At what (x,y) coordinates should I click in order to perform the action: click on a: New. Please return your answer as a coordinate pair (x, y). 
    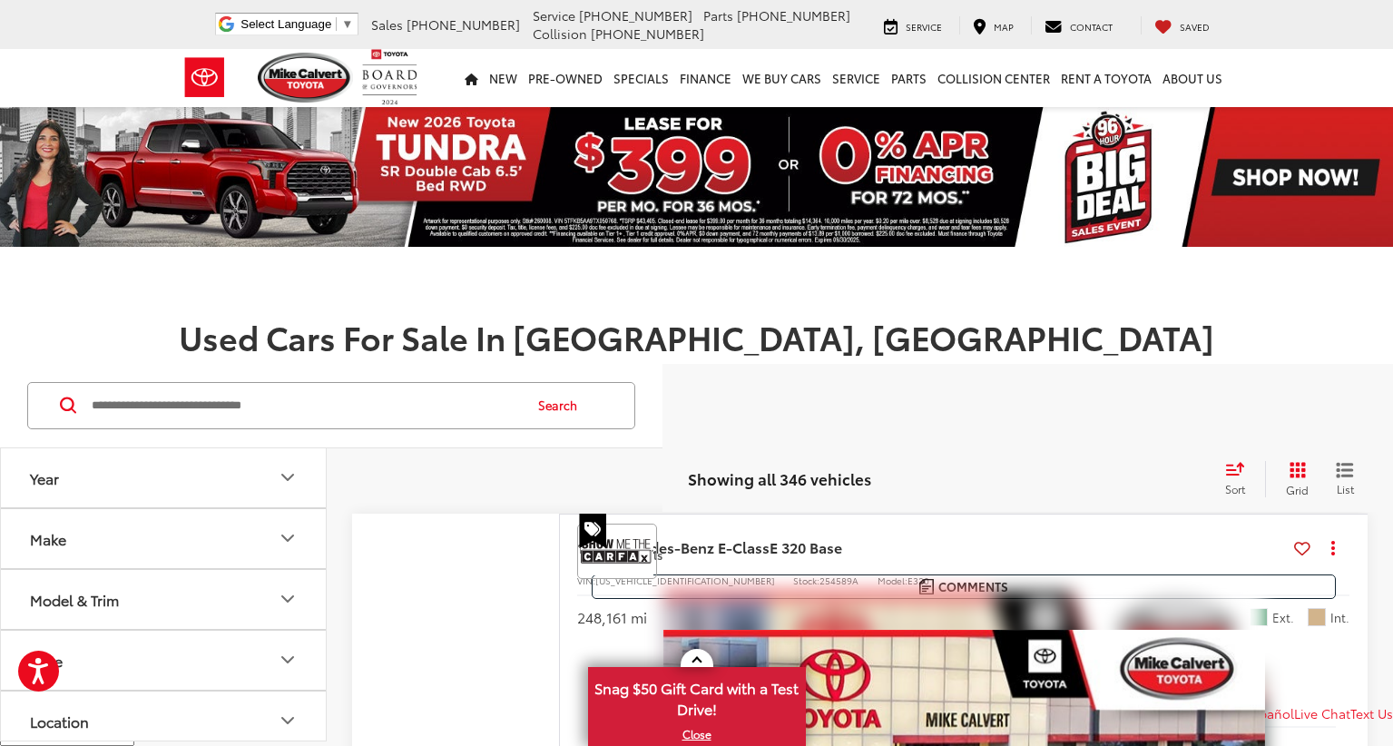
    Looking at the image, I should click on (503, 78).